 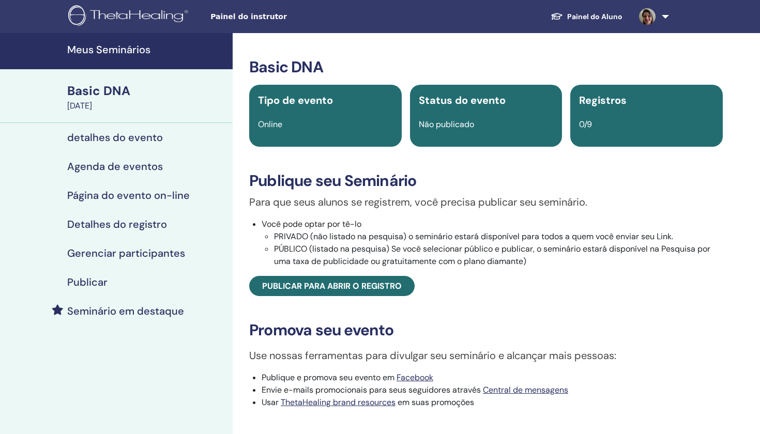 What do you see at coordinates (486, 202) in the screenshot?
I see `p: Para que seus alunos se registrem, você precisa publicar seu seminário.` at bounding box center [486, 202].